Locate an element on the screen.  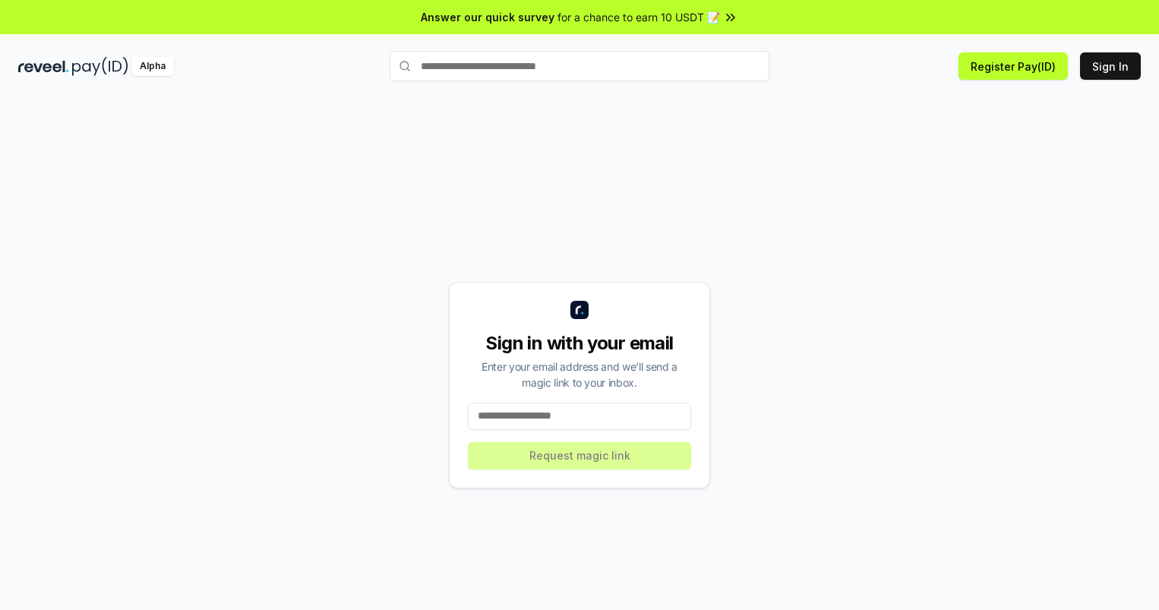
img: pay_id is located at coordinates (100, 66).